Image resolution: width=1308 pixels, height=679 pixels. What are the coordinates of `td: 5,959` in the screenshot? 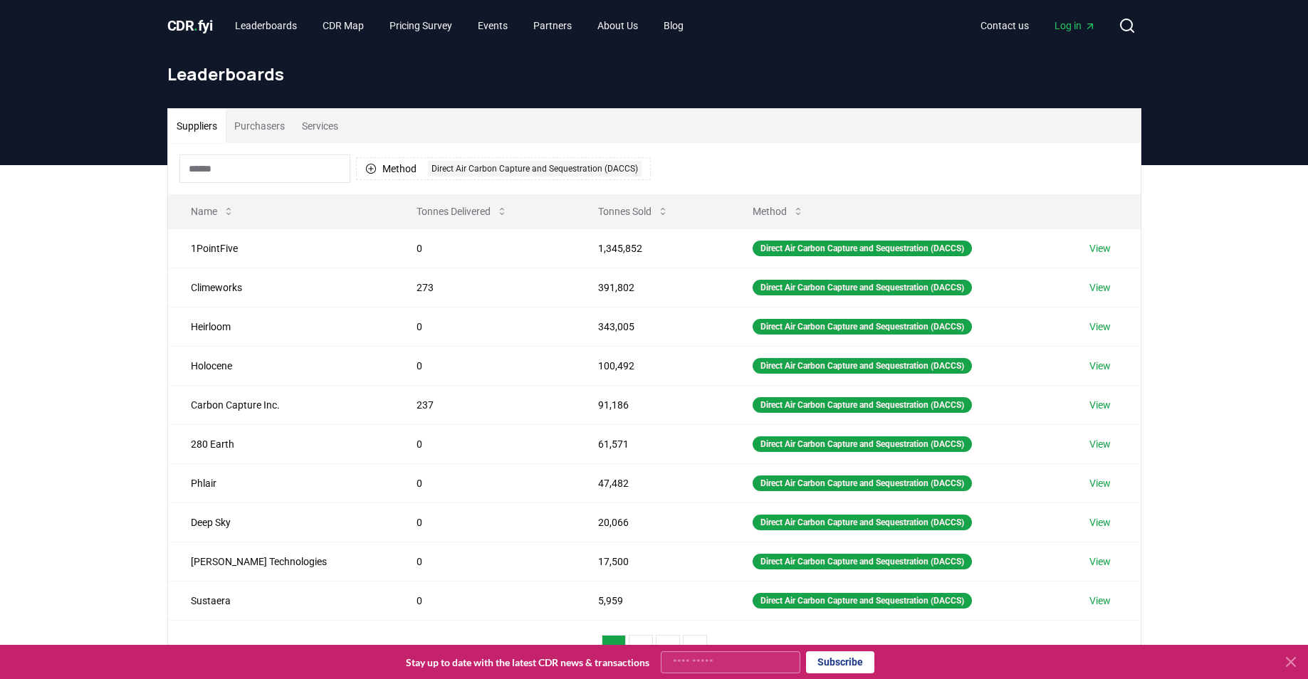 It's located at (652, 600).